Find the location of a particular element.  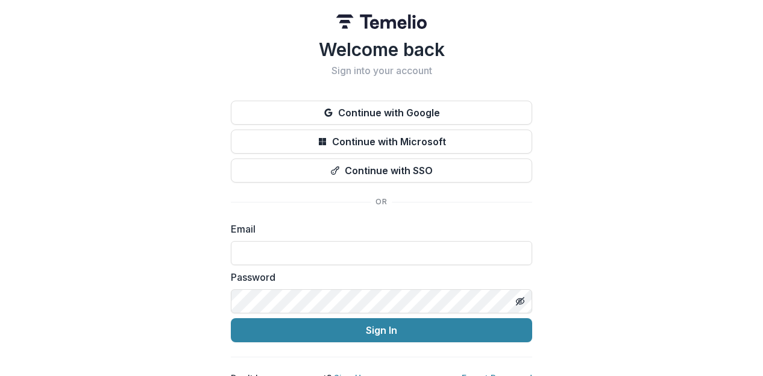

h2: Sign into your account is located at coordinates (381, 71).